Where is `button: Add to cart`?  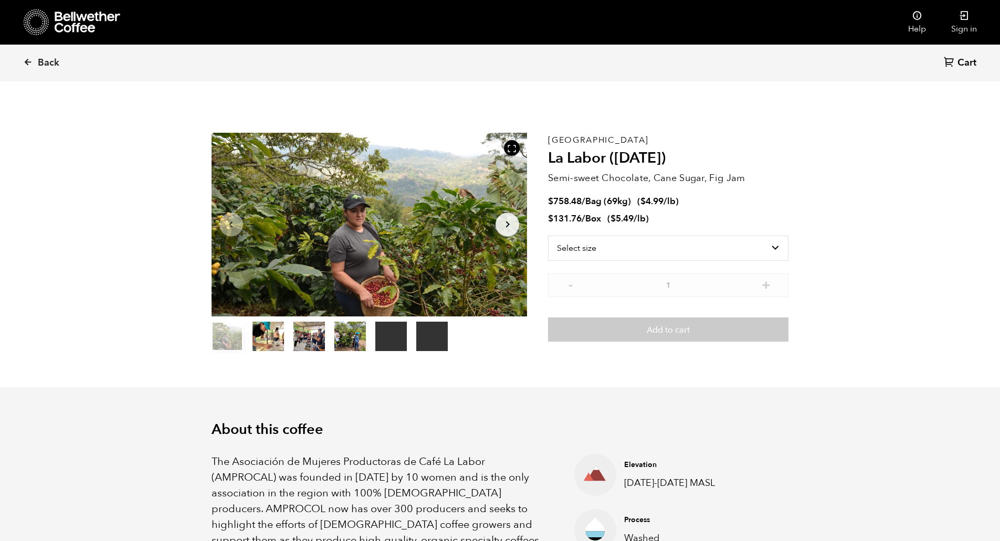 button: Add to cart is located at coordinates (668, 330).